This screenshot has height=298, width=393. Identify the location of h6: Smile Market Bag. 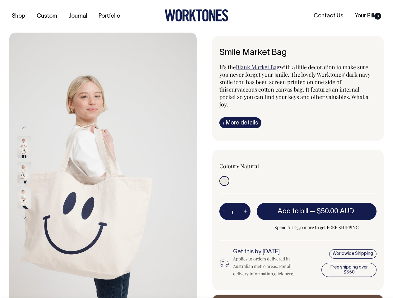
(298, 53).